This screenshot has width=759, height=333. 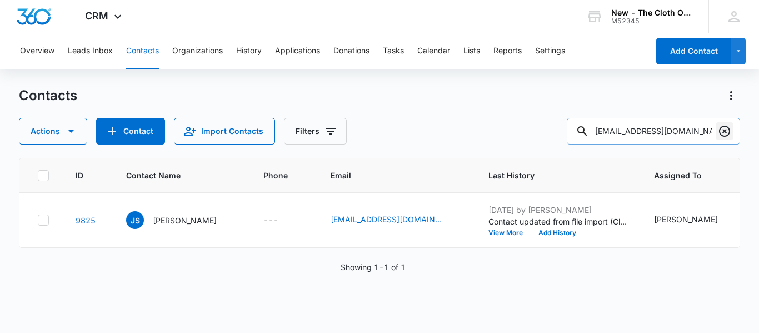 I want to click on button: Add History, so click(x=558, y=233).